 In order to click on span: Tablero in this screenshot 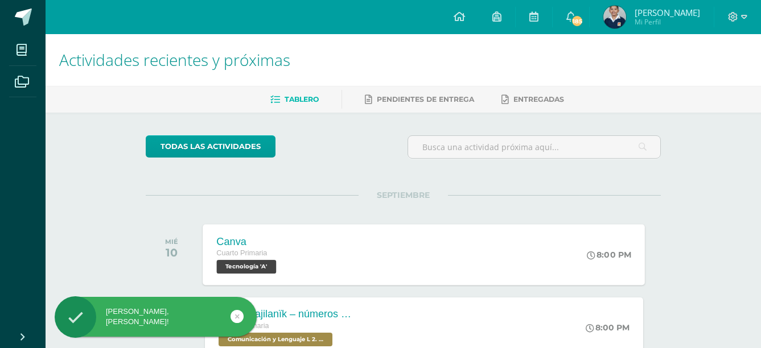, I will do `click(302, 99)`.